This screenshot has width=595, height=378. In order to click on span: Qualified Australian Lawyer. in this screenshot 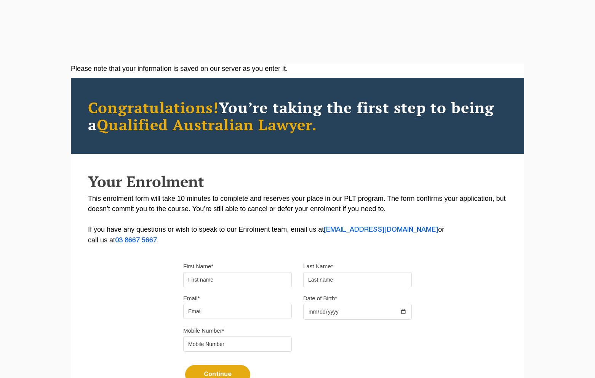, I will do `click(207, 124)`.